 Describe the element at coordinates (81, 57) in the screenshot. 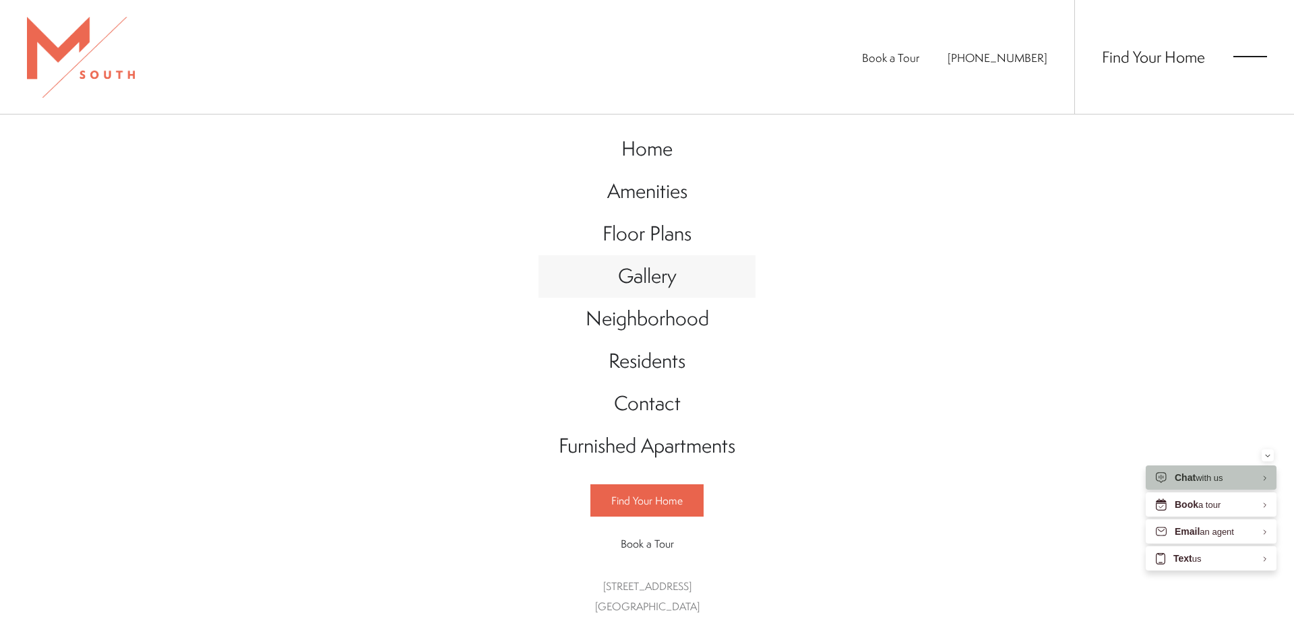

I see `img: MSouth` at that location.